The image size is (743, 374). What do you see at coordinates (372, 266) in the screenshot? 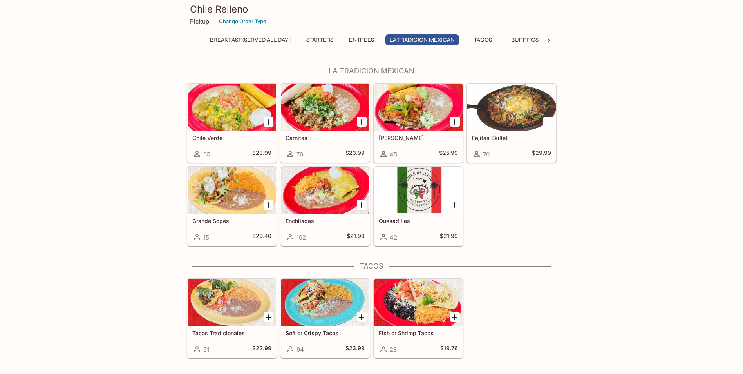
I see `h4: Tacos` at bounding box center [372, 266].